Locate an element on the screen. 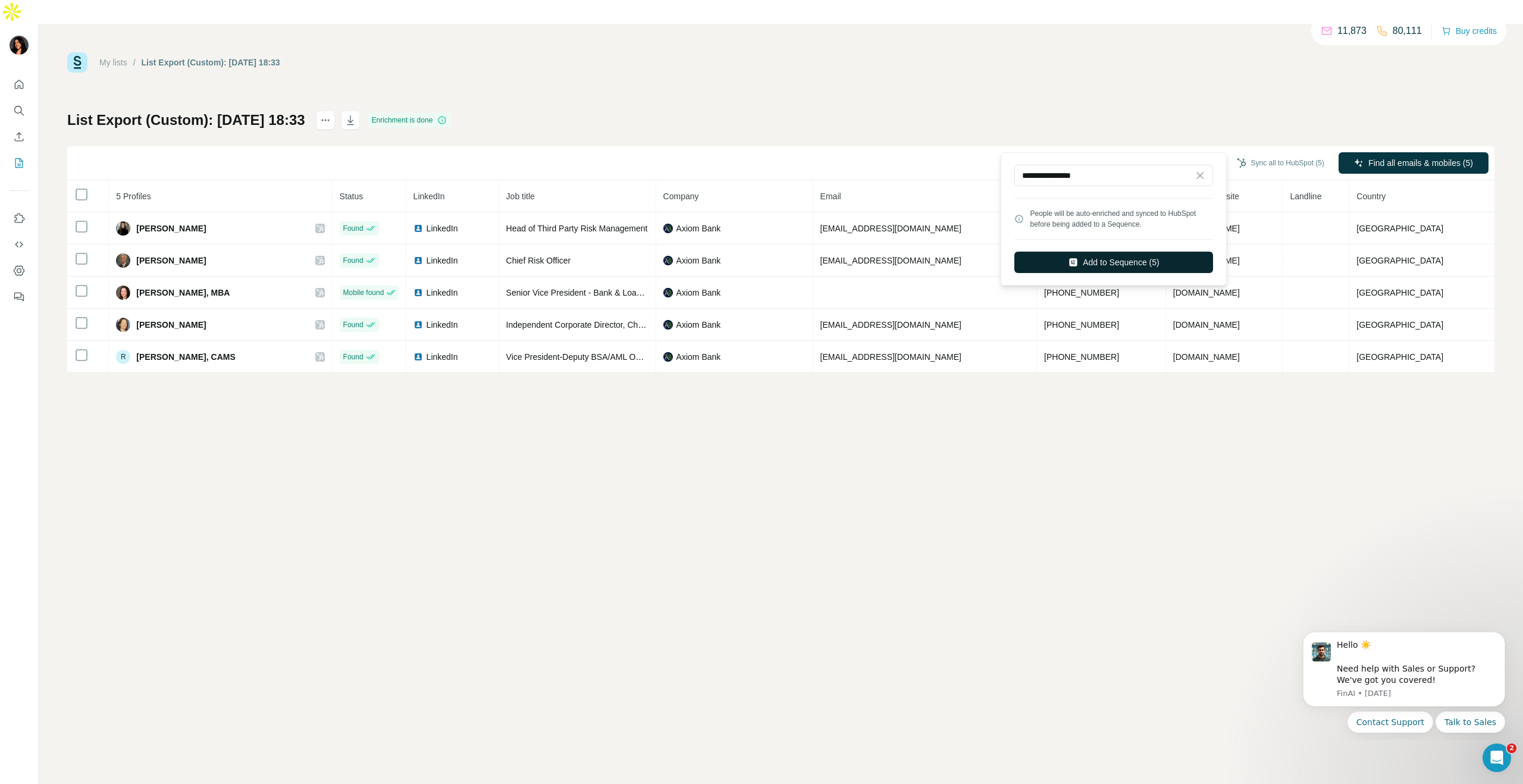 The height and width of the screenshot is (784, 1523). div: Hello ☀️ ​ Need help with Sales or Support? We've got you covered! is located at coordinates (131, 41).